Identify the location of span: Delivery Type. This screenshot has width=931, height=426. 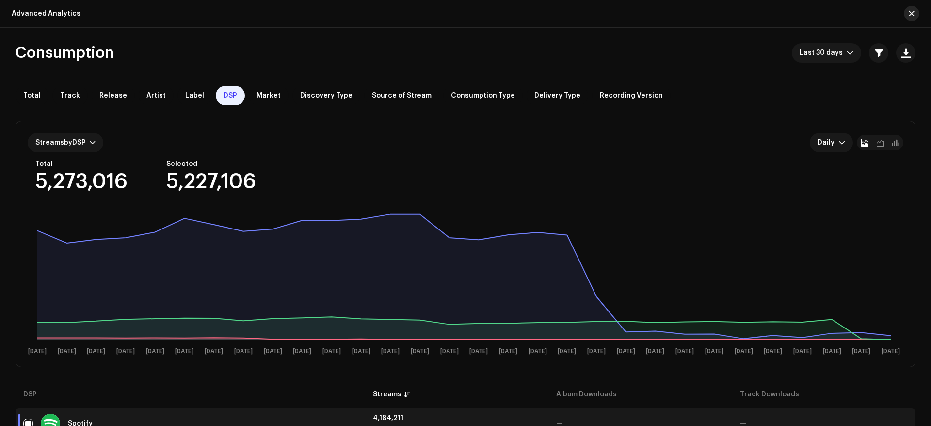
(557, 96).